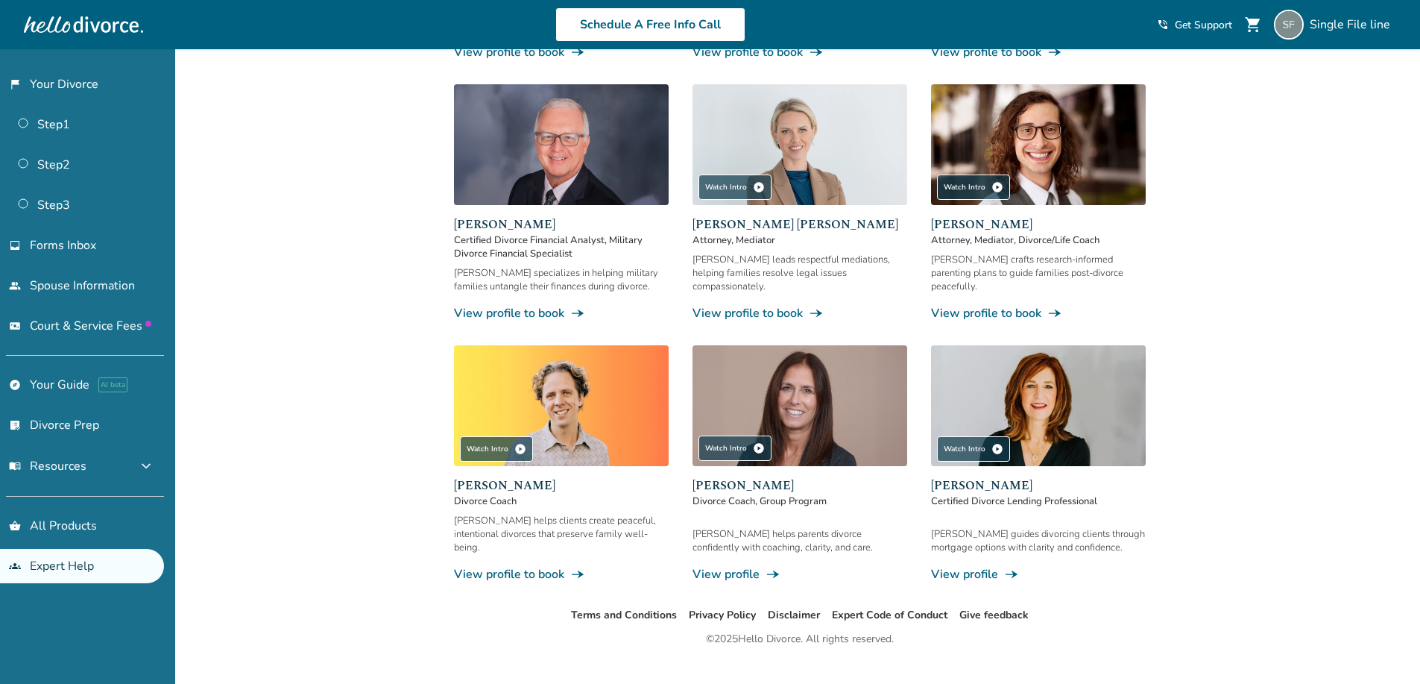  What do you see at coordinates (113, 385) in the screenshot?
I see `span: AI beta` at bounding box center [113, 385].